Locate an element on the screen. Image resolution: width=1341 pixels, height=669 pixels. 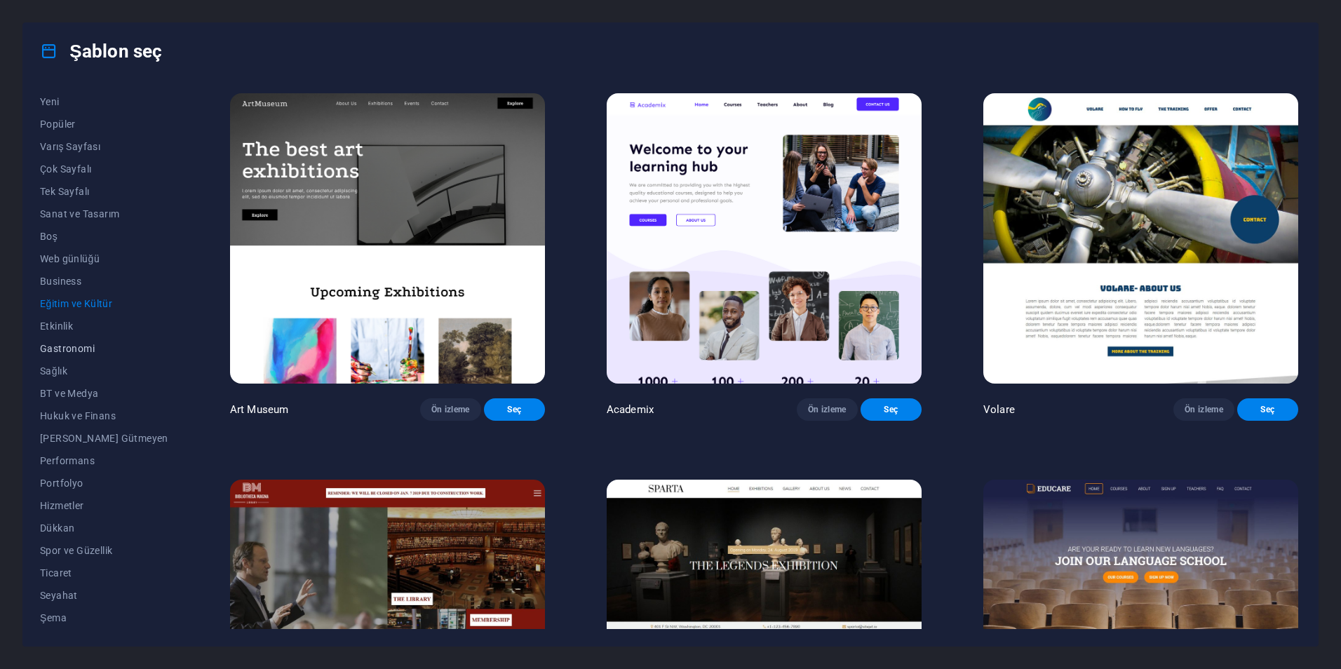
button: Performans is located at coordinates (104, 461).